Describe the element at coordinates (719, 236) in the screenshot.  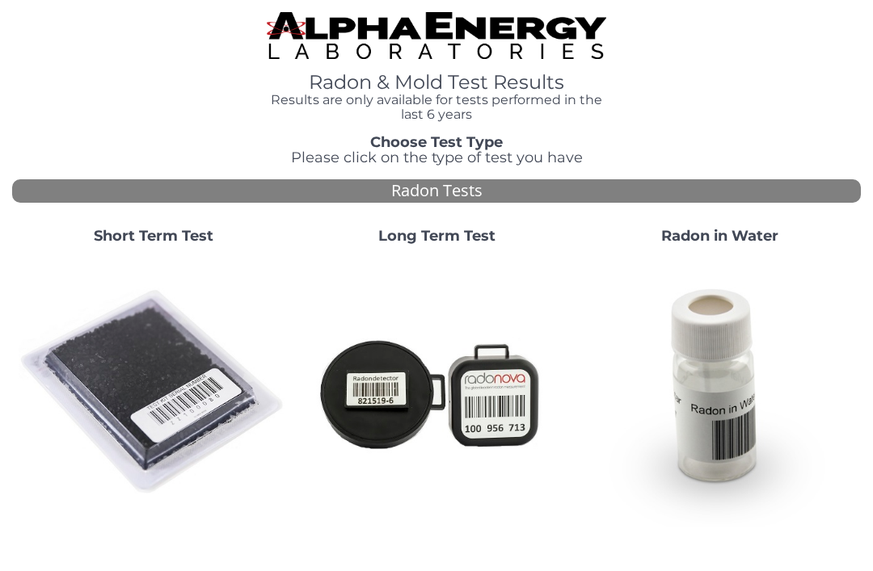
I see `strong: Radon in Water` at that location.